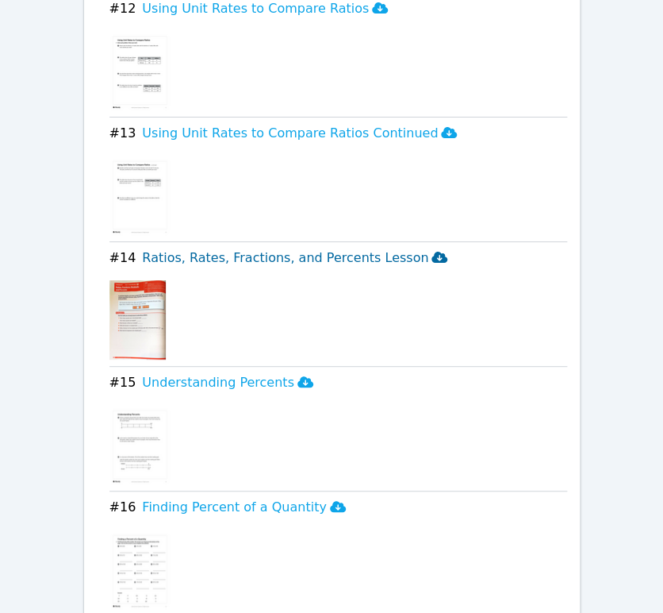 Image resolution: width=663 pixels, height=613 pixels. Describe the element at coordinates (244, 507) in the screenshot. I see `h3: Finding Percent of a Quantity` at that location.